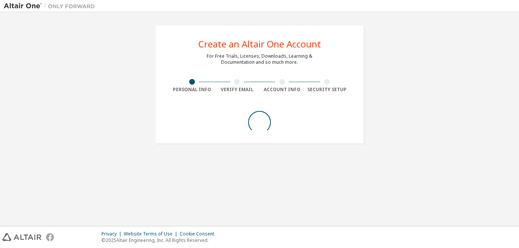 Image resolution: width=519 pixels, height=248 pixels. I want to click on div: Website Terms of Use, so click(151, 234).